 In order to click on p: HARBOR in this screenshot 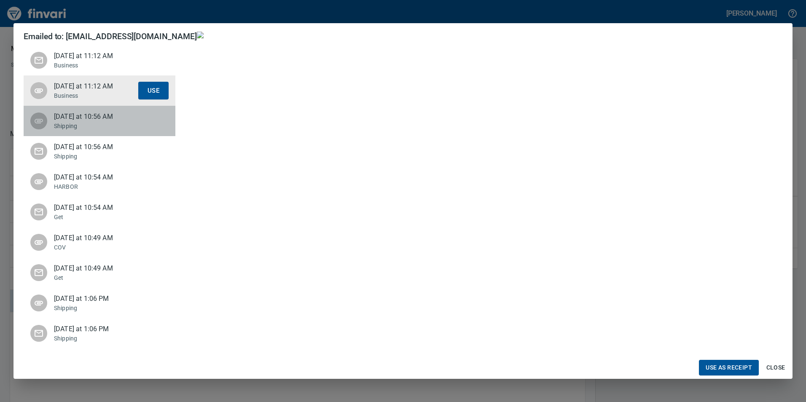, I will do `click(96, 187)`.